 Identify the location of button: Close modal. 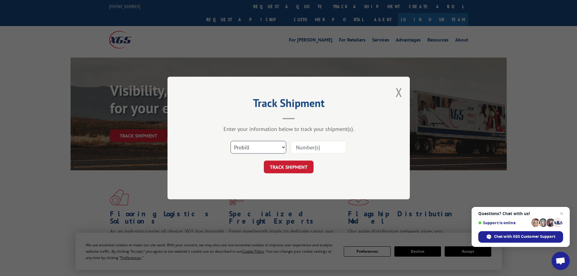
(399, 92).